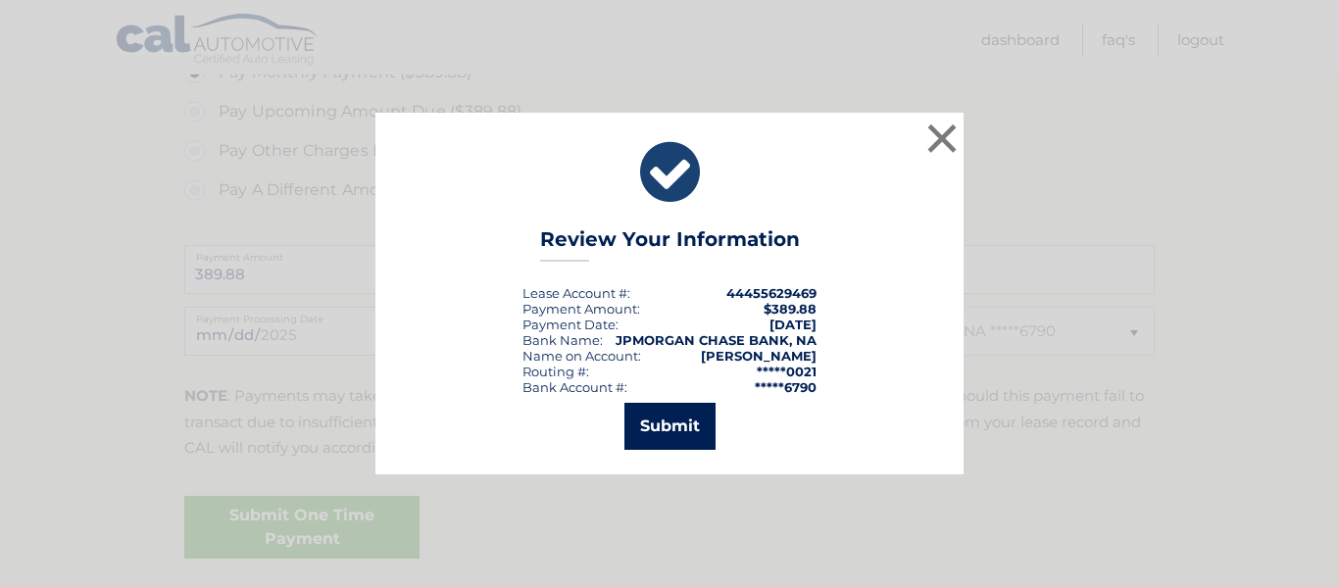 The width and height of the screenshot is (1339, 587). What do you see at coordinates (577, 293) in the screenshot?
I see `div: Lease Account #:` at bounding box center [577, 293].